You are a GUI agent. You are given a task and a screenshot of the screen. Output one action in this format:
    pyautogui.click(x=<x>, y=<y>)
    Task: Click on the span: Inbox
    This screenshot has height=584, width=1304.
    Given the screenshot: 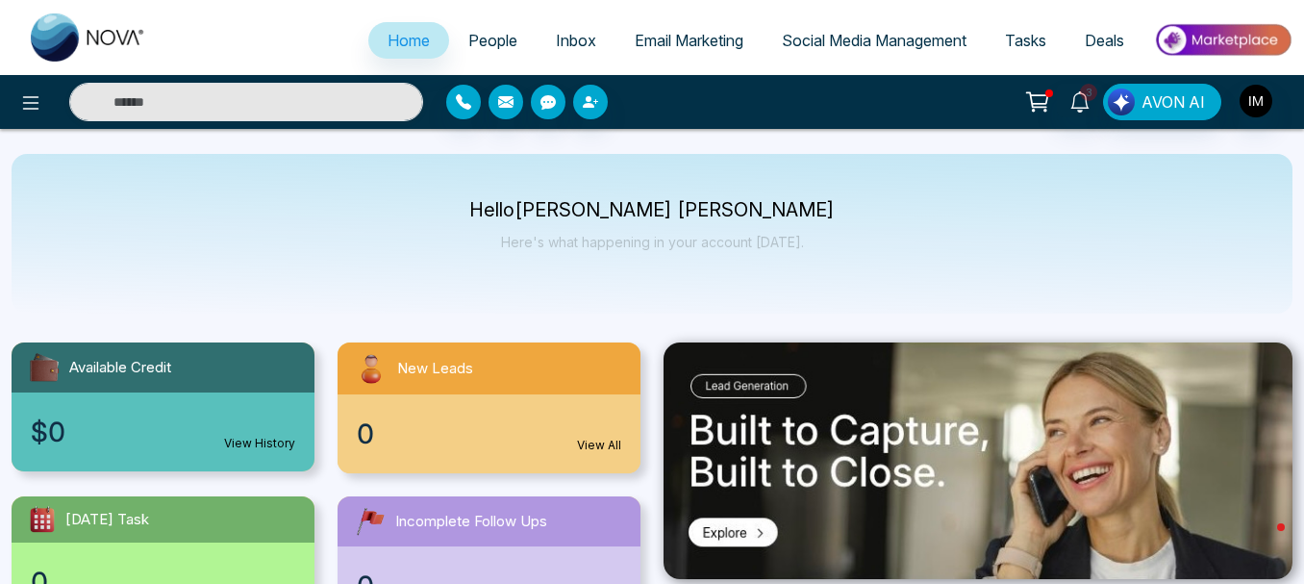 What is the action you would take?
    pyautogui.click(x=576, y=40)
    